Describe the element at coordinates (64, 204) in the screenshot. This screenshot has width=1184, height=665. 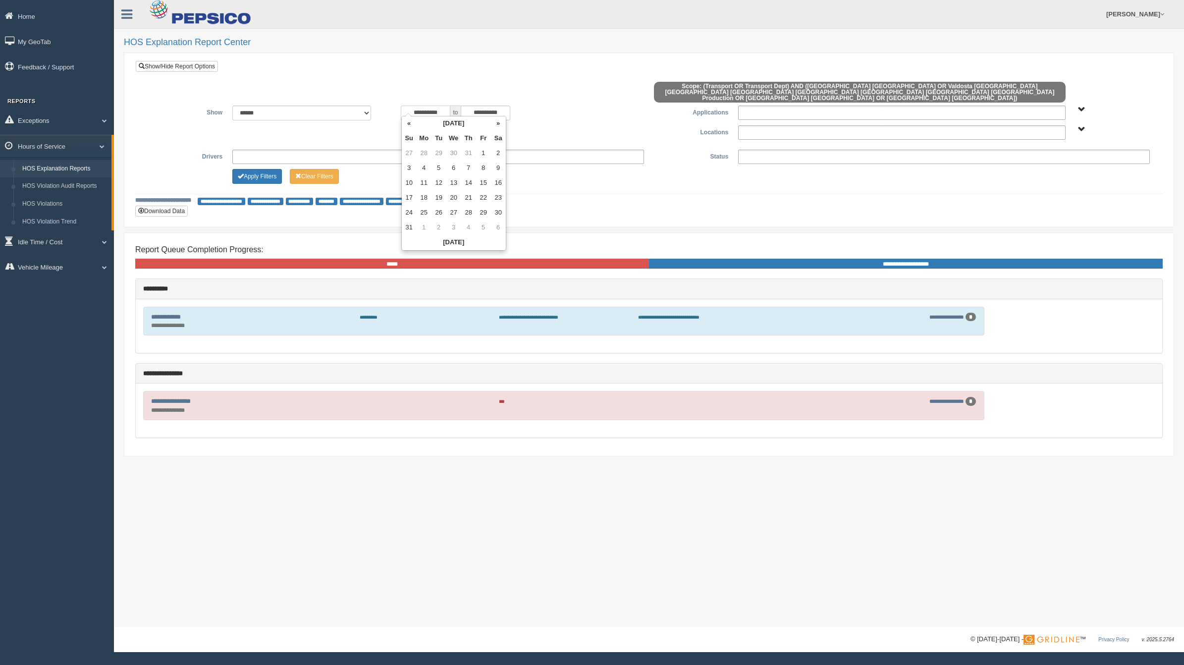
I see `a: HOS Violations` at that location.